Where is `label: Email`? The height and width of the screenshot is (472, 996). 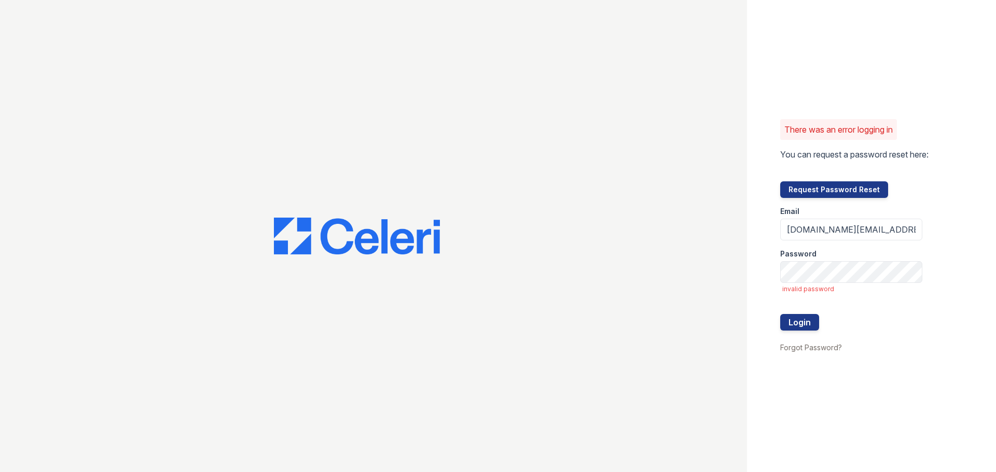
label: Email is located at coordinates (789, 212).